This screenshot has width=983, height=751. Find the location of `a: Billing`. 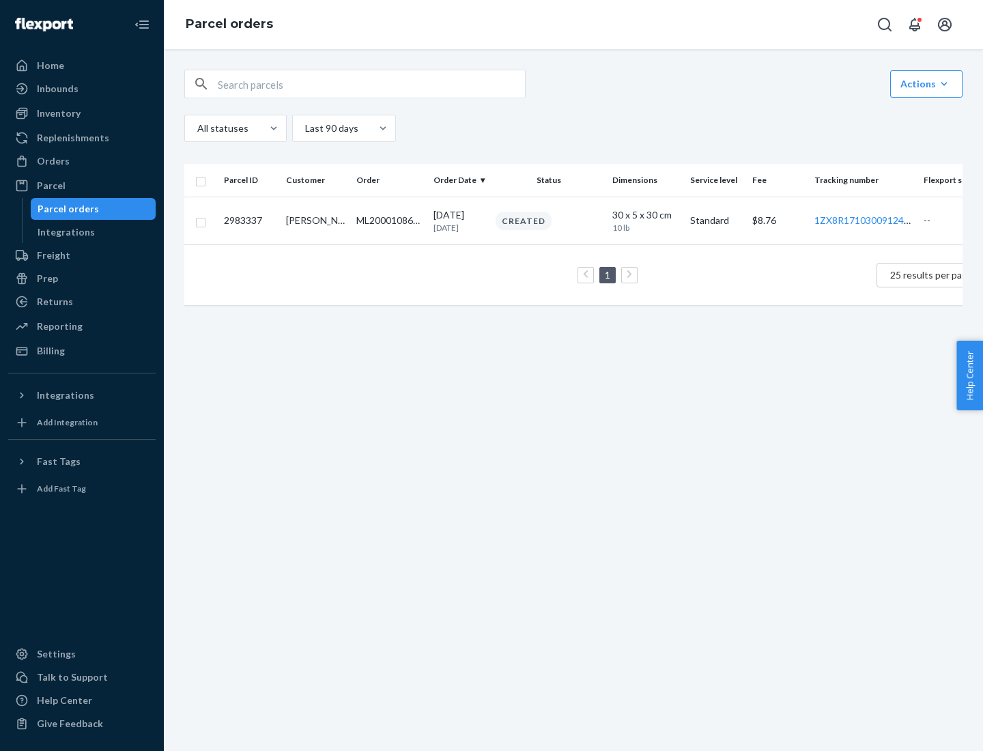

a: Billing is located at coordinates (82, 351).